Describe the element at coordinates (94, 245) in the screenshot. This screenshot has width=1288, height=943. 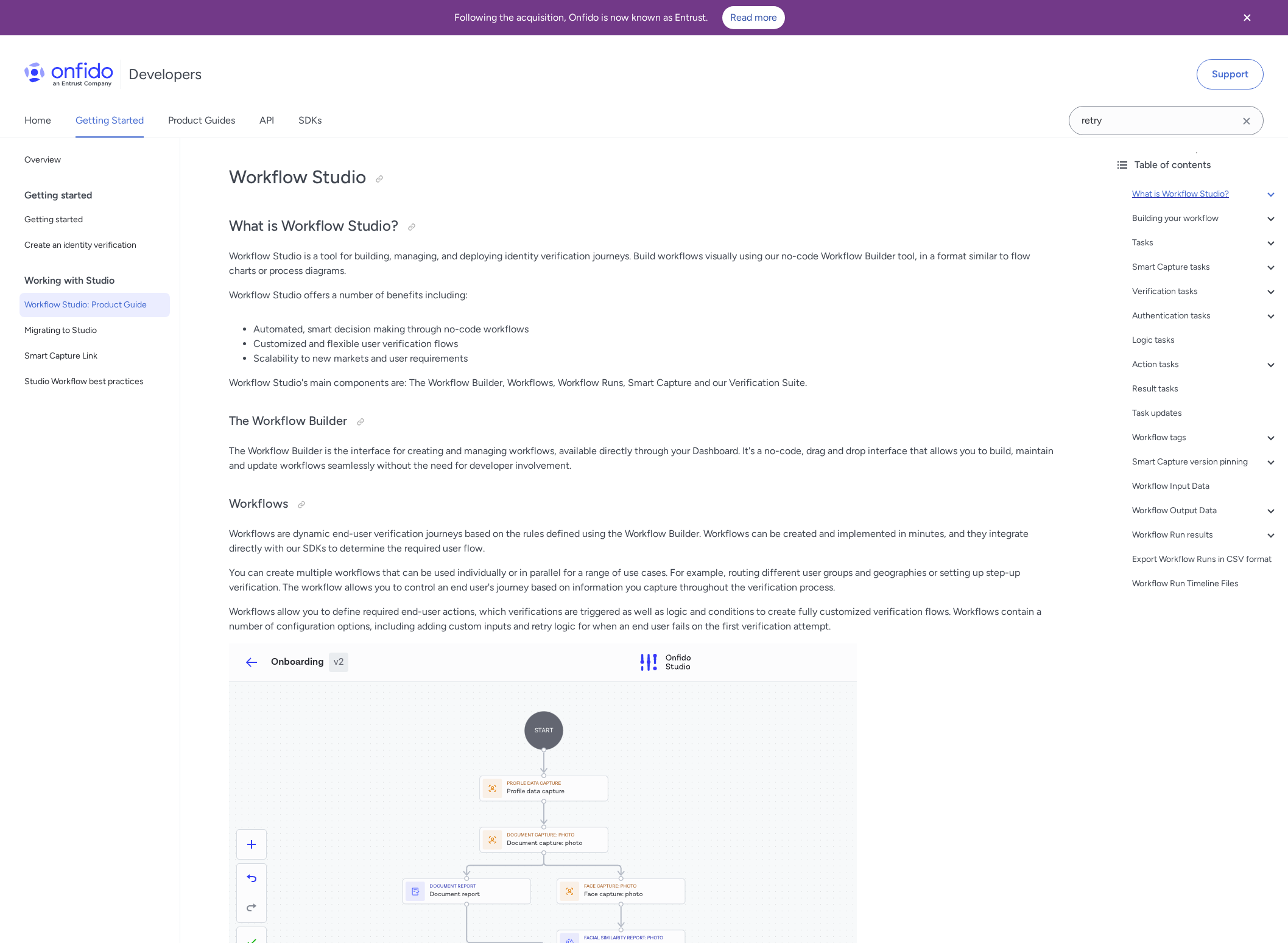
I see `span: Create an identity verification` at that location.